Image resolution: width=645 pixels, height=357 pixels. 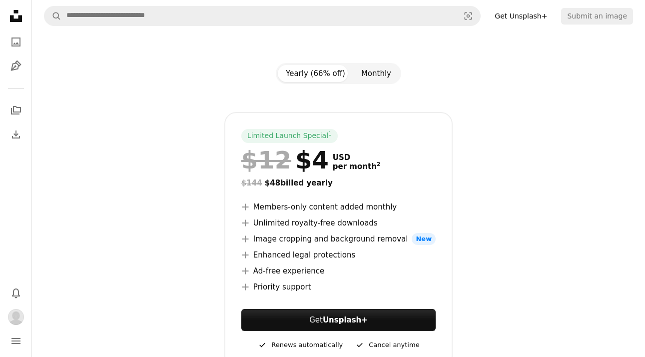 What do you see at coordinates (300, 345) in the screenshot?
I see `div: Renews automatically` at bounding box center [300, 345].